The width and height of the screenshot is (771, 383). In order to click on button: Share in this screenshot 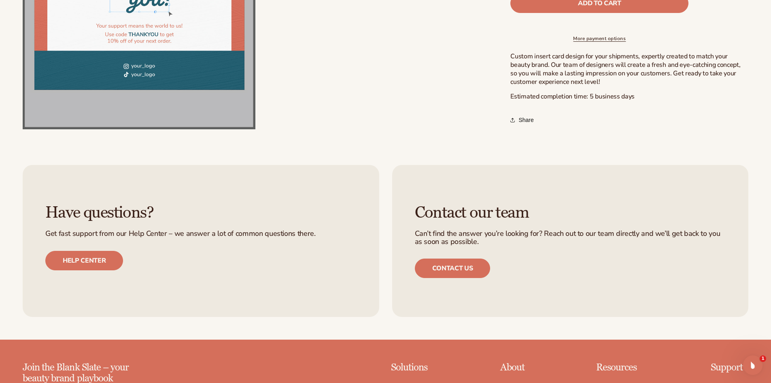, I will do `click(523, 120)`.